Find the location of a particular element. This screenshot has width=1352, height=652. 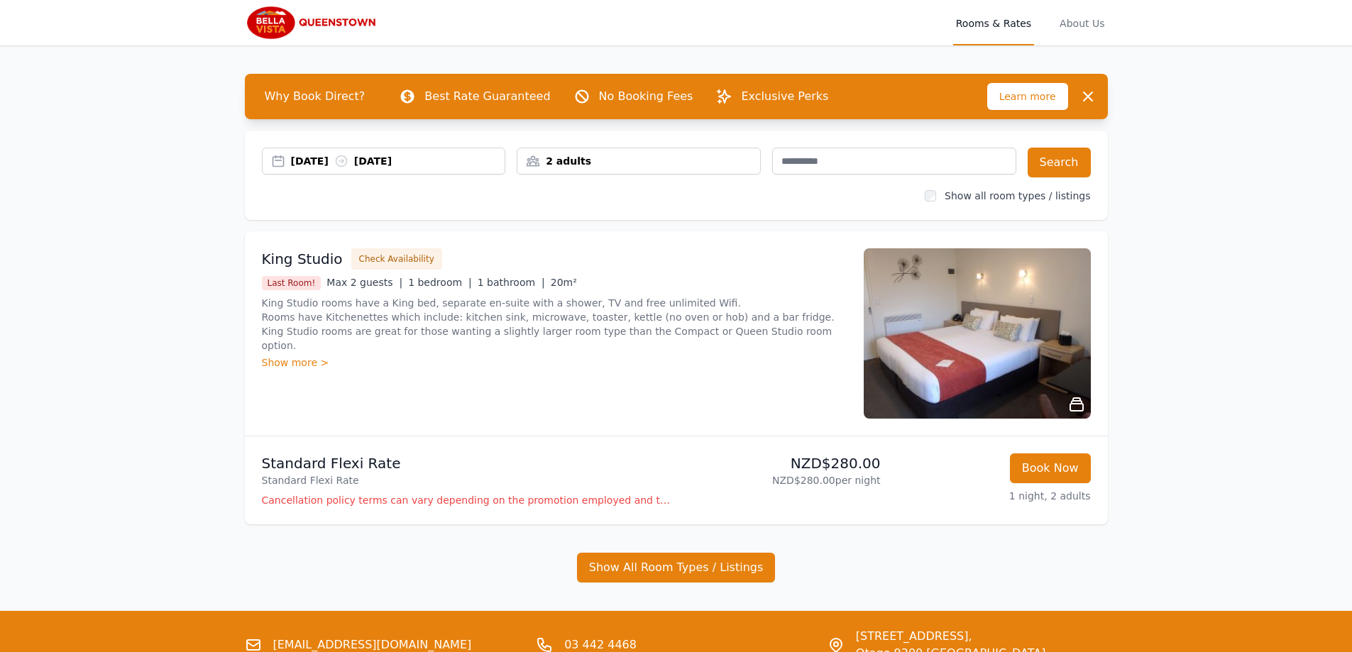

div: 2 adults is located at coordinates (639, 161).